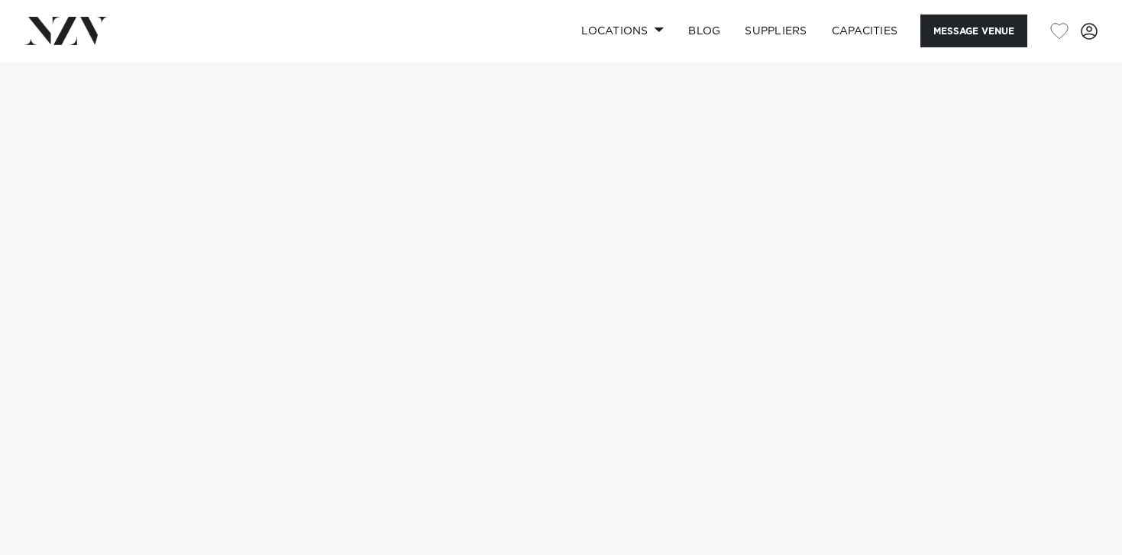  I want to click on a: BLOG, so click(704, 31).